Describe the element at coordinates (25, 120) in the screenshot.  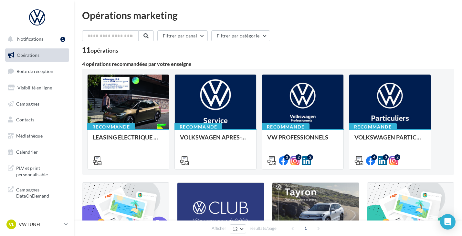
I see `span: Contacts` at that location.